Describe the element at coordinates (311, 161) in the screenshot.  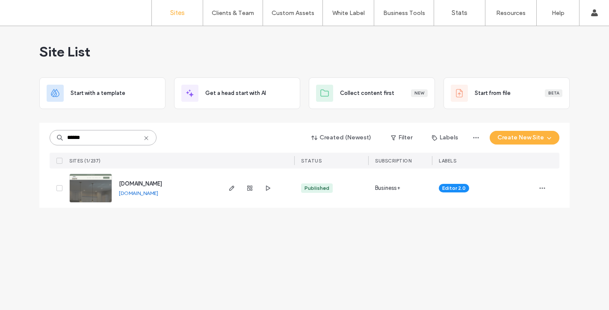
I see `span: STATUS` at that location.